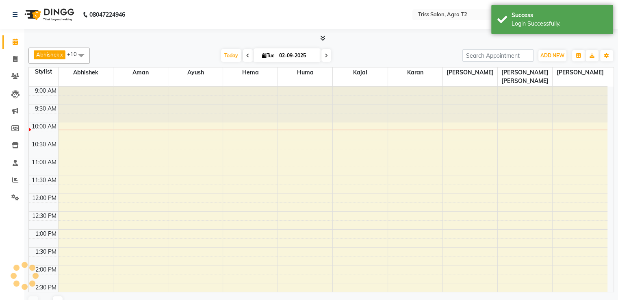 The width and height of the screenshot is (618, 300). What do you see at coordinates (552, 56) in the screenshot?
I see `button: ADD NEW` at bounding box center [552, 56].